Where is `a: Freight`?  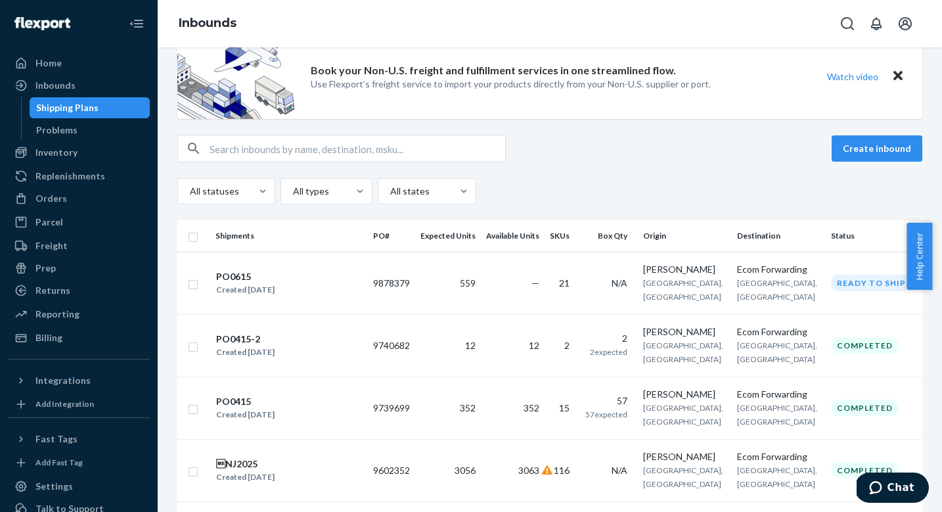
a: Freight is located at coordinates (79, 246).